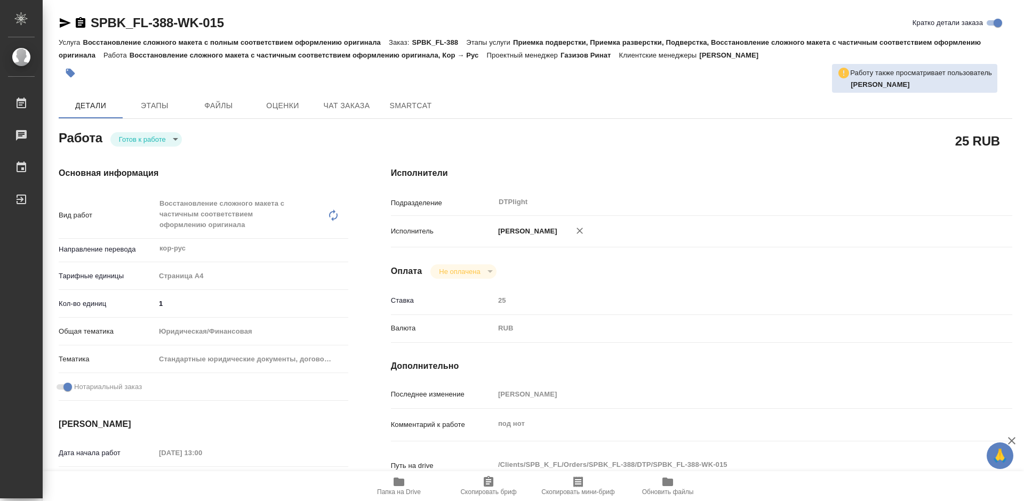 This screenshot has height=501, width=1024. Describe the element at coordinates (442, 466) in the screenshot. I see `p: Путь на drive` at that location.